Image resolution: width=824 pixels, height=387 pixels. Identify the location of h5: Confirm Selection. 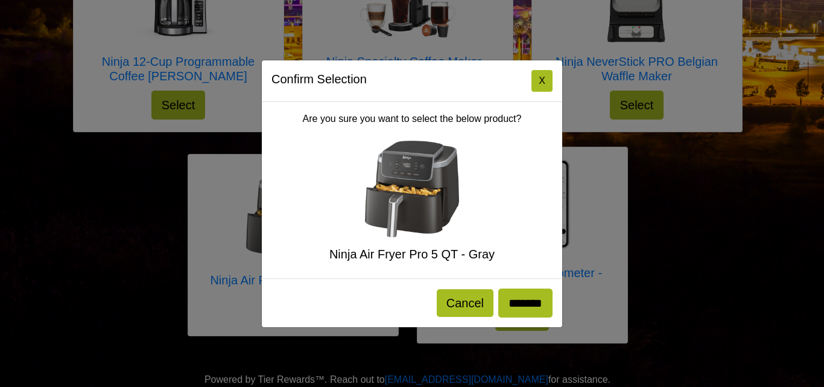
(319, 79).